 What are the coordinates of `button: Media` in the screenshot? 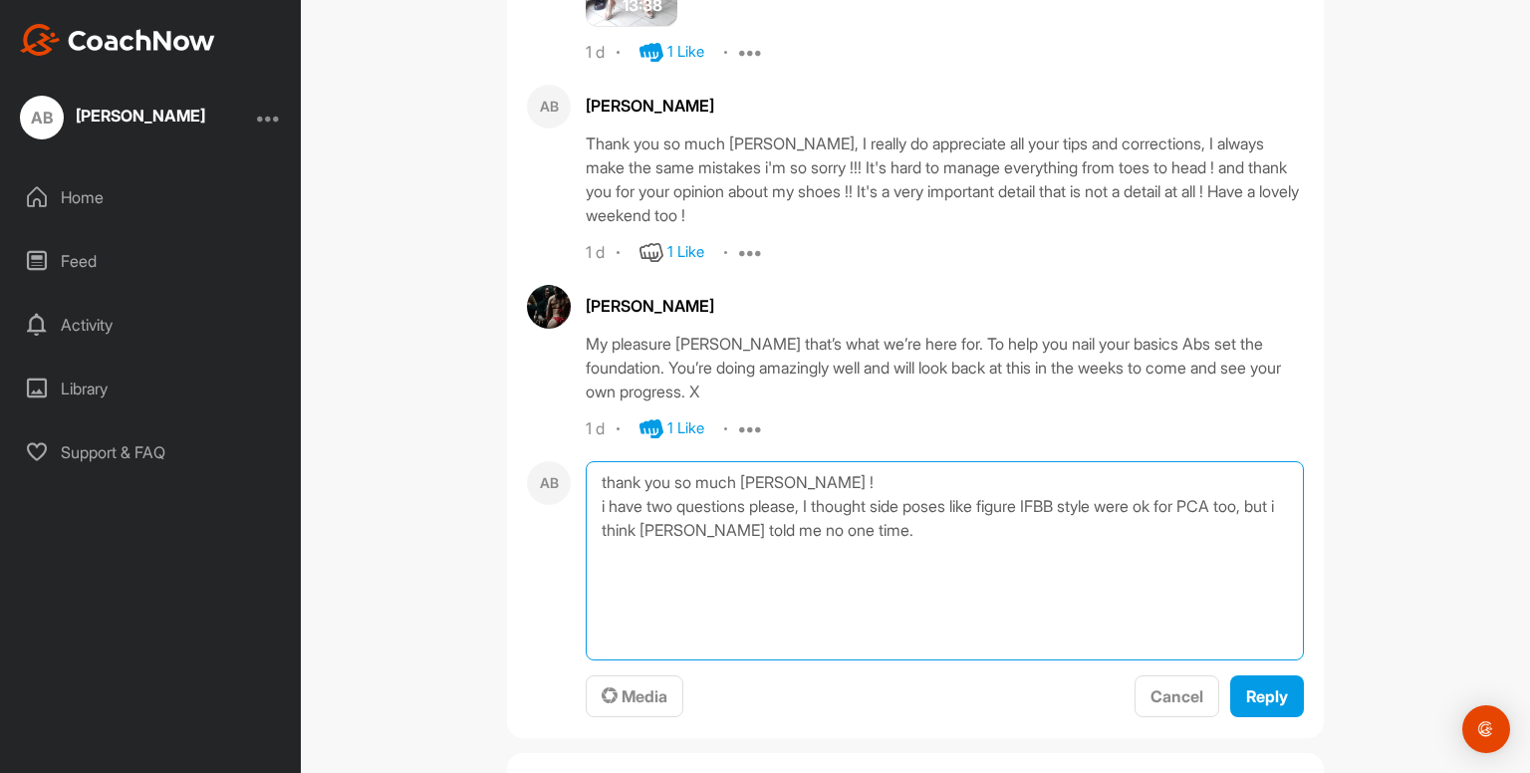 It's located at (634, 696).